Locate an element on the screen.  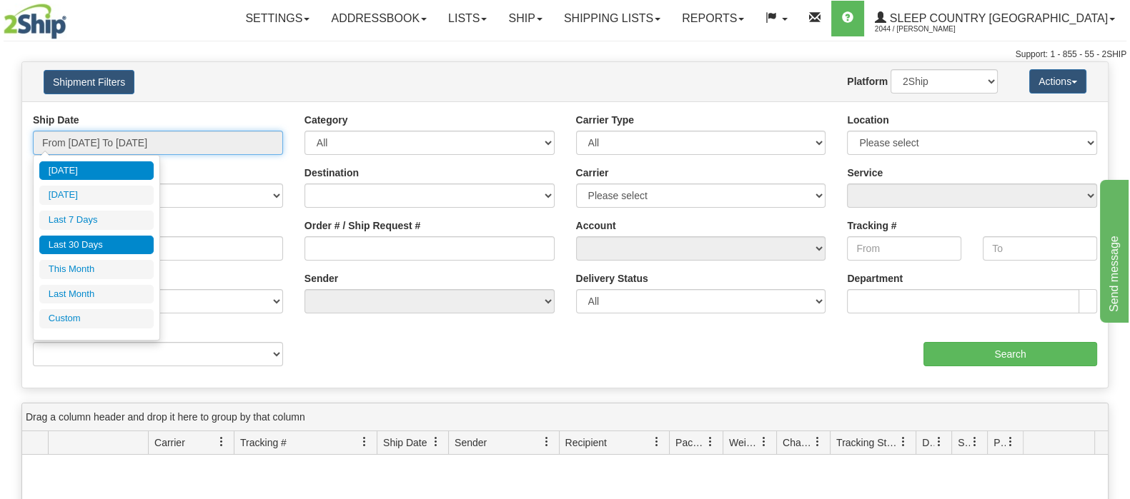
div: Support: 1 - 855 - 55 - 2SHIP is located at coordinates (565, 54).